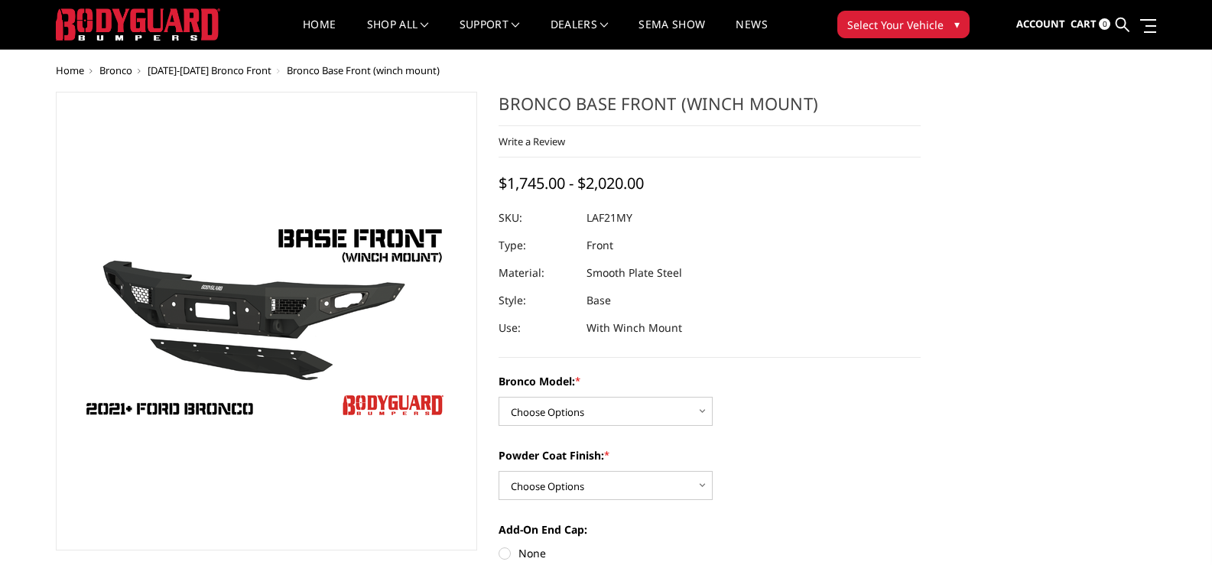 The height and width of the screenshot is (565, 1212). What do you see at coordinates (1084, 24) in the screenshot?
I see `span: Cart` at bounding box center [1084, 24].